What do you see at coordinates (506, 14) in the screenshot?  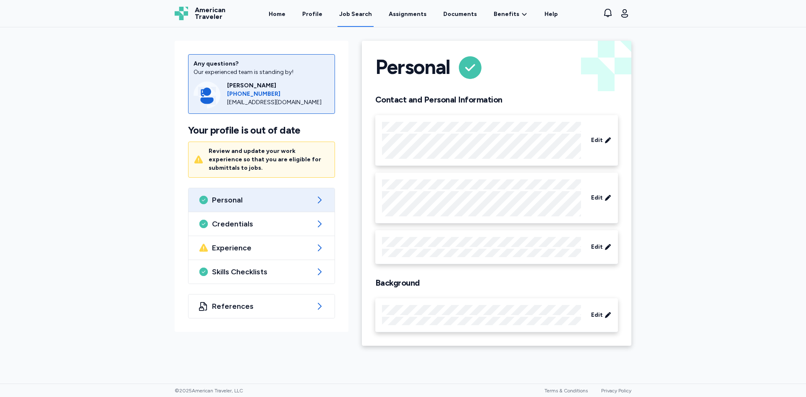 I see `span: Benefits` at bounding box center [506, 14].